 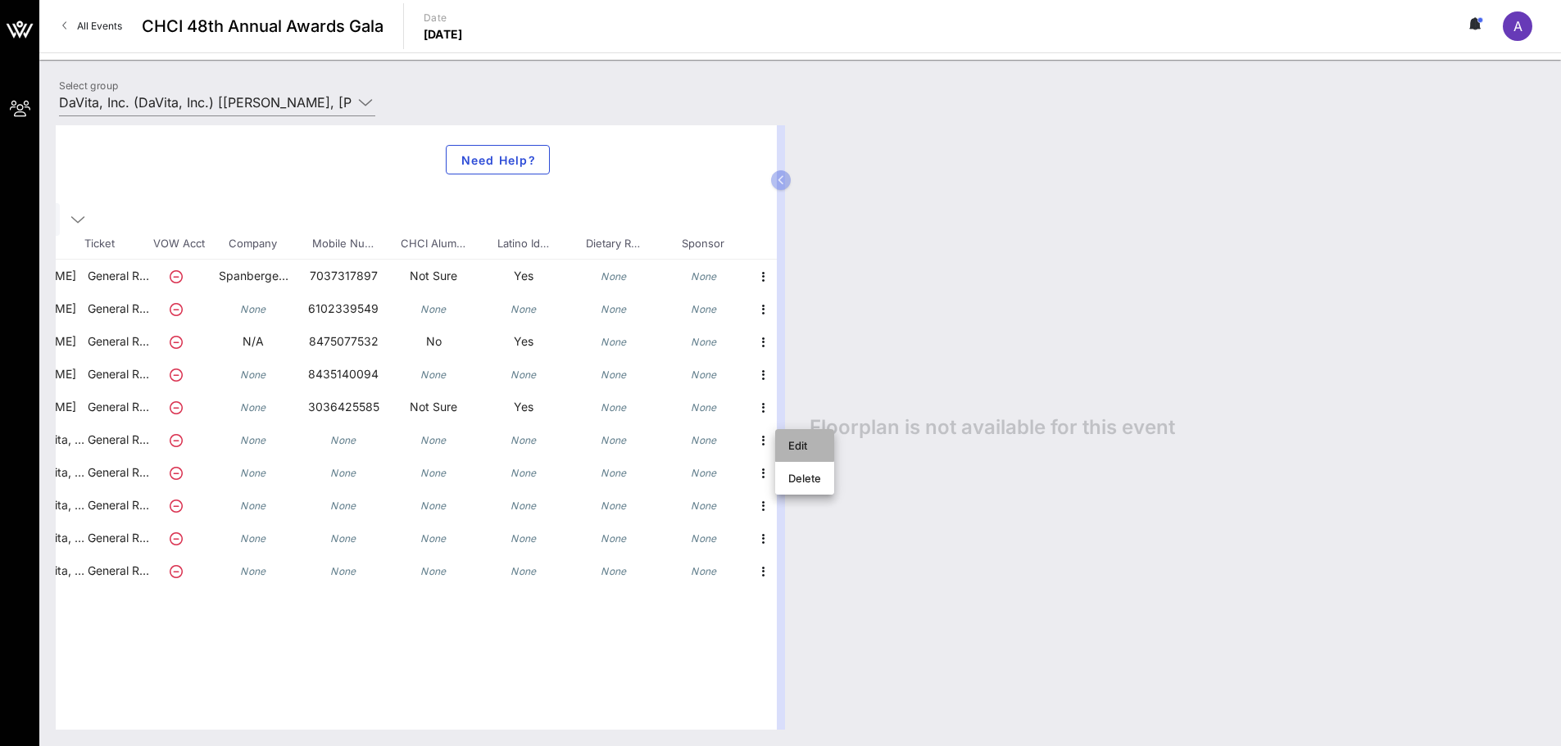 I want to click on div: A, so click(x=1517, y=26).